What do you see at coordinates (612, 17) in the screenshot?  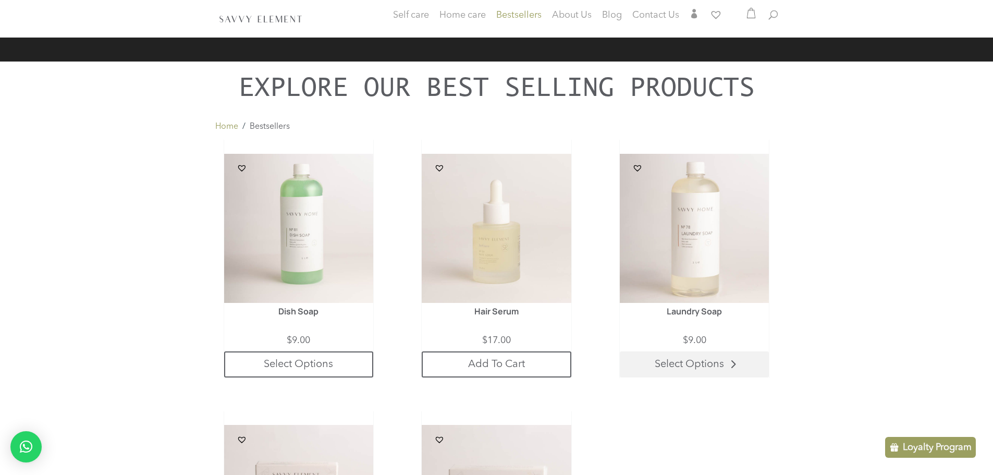 I see `a: Blog` at bounding box center [612, 17].